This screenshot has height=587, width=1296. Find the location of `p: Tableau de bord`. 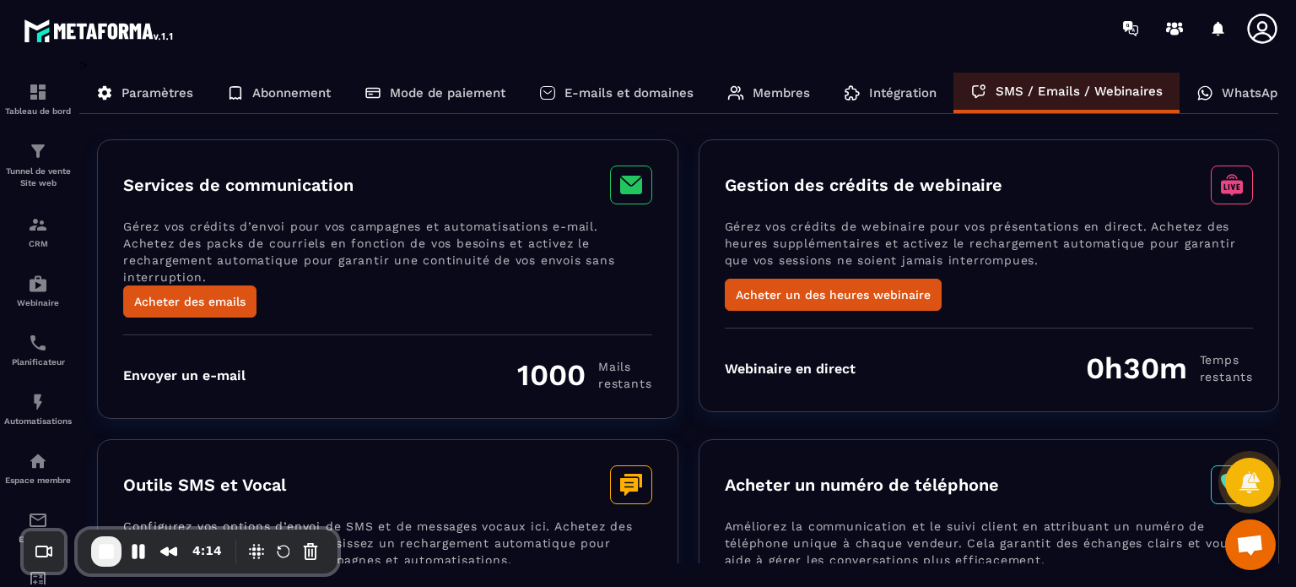

p: Tableau de bord is located at coordinates (38, 111).